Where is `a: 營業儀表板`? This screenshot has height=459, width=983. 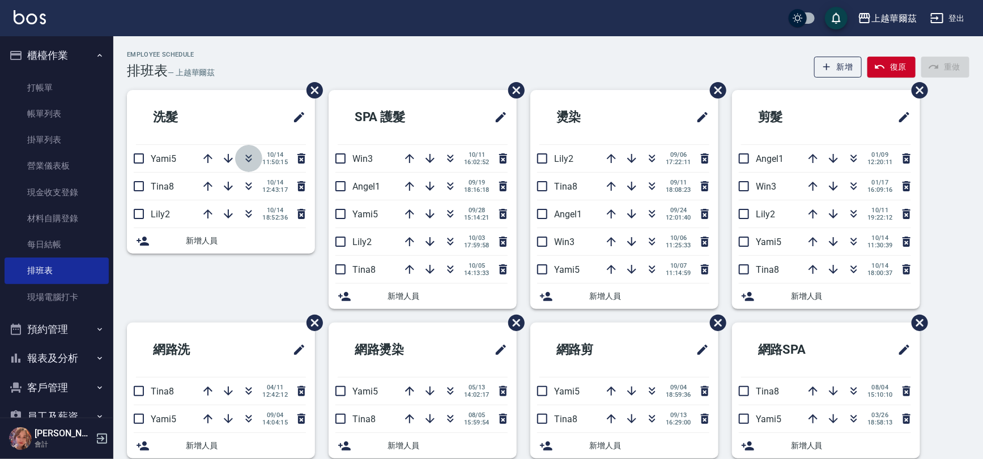
a: 營業儀表板 is located at coordinates (57, 166).